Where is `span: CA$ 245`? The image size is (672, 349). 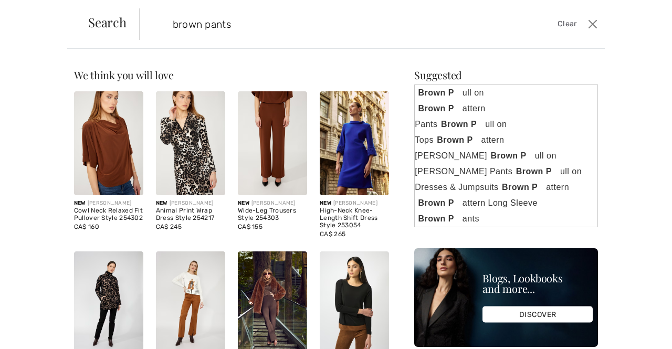
span: CA$ 245 is located at coordinates (169, 227).